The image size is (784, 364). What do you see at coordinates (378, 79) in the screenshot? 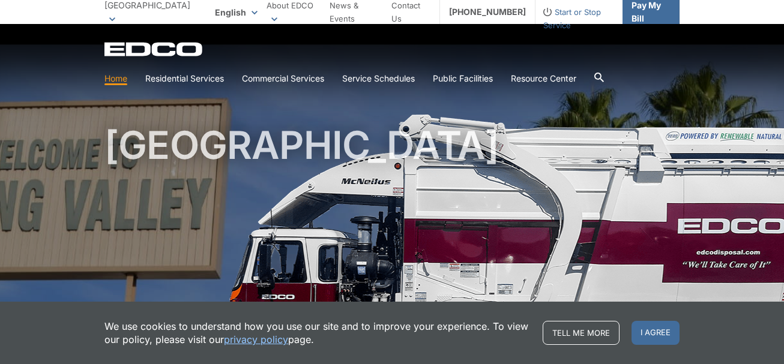
I see `a: Service Schedules` at bounding box center [378, 79].